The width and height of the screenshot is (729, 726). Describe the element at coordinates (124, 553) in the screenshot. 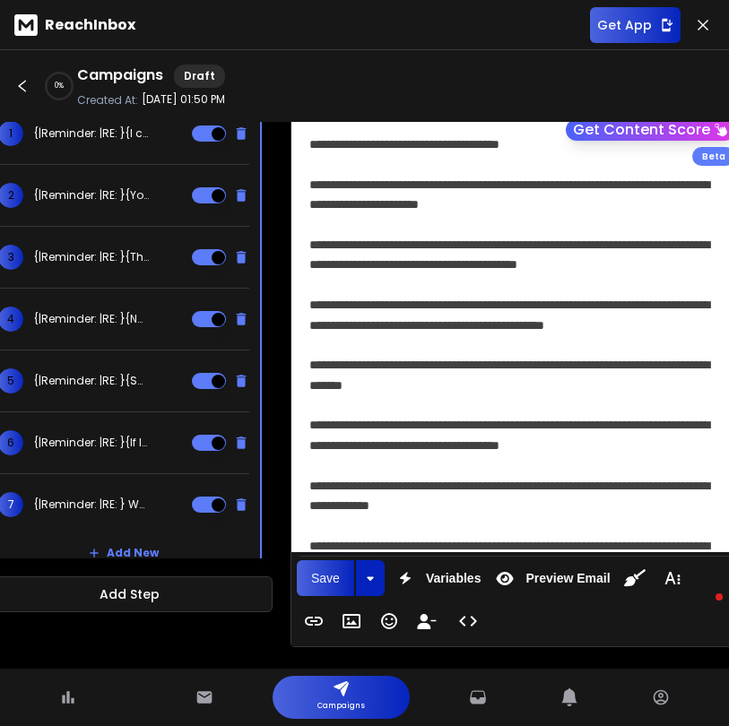

I see `button: Add New` at that location.